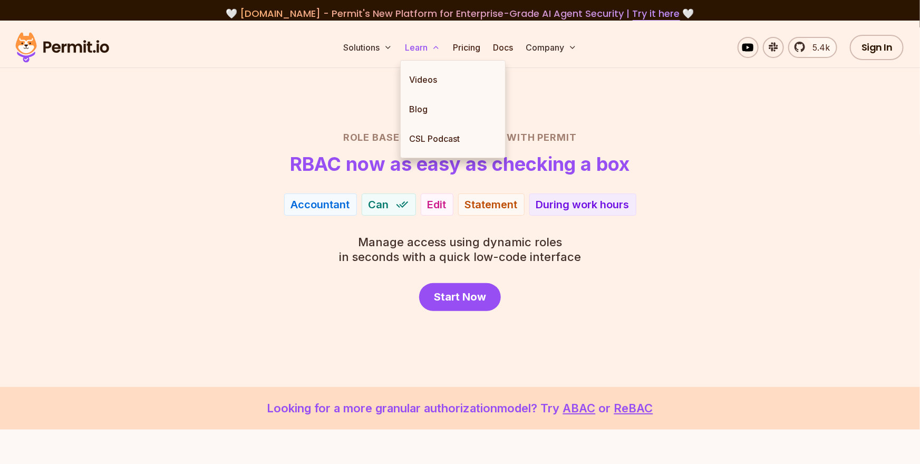 Image resolution: width=920 pixels, height=464 pixels. Describe the element at coordinates (437, 205) in the screenshot. I see `div: Edit` at that location.